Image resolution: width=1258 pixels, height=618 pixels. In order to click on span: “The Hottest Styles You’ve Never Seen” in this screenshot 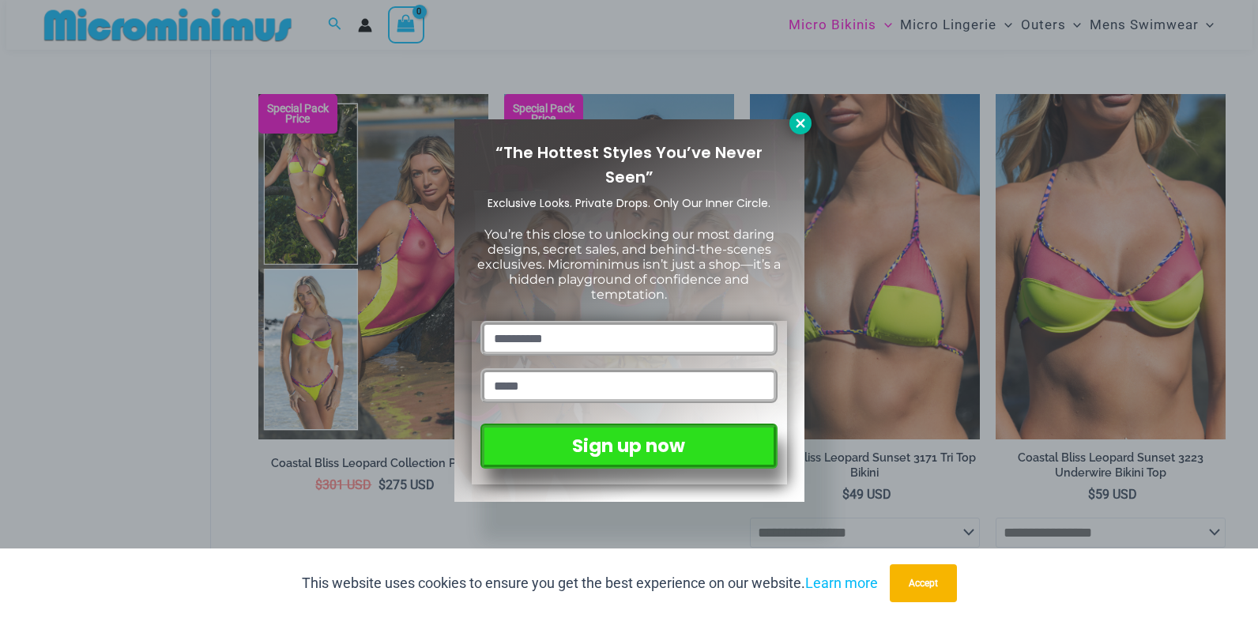, I will do `click(629, 164)`.